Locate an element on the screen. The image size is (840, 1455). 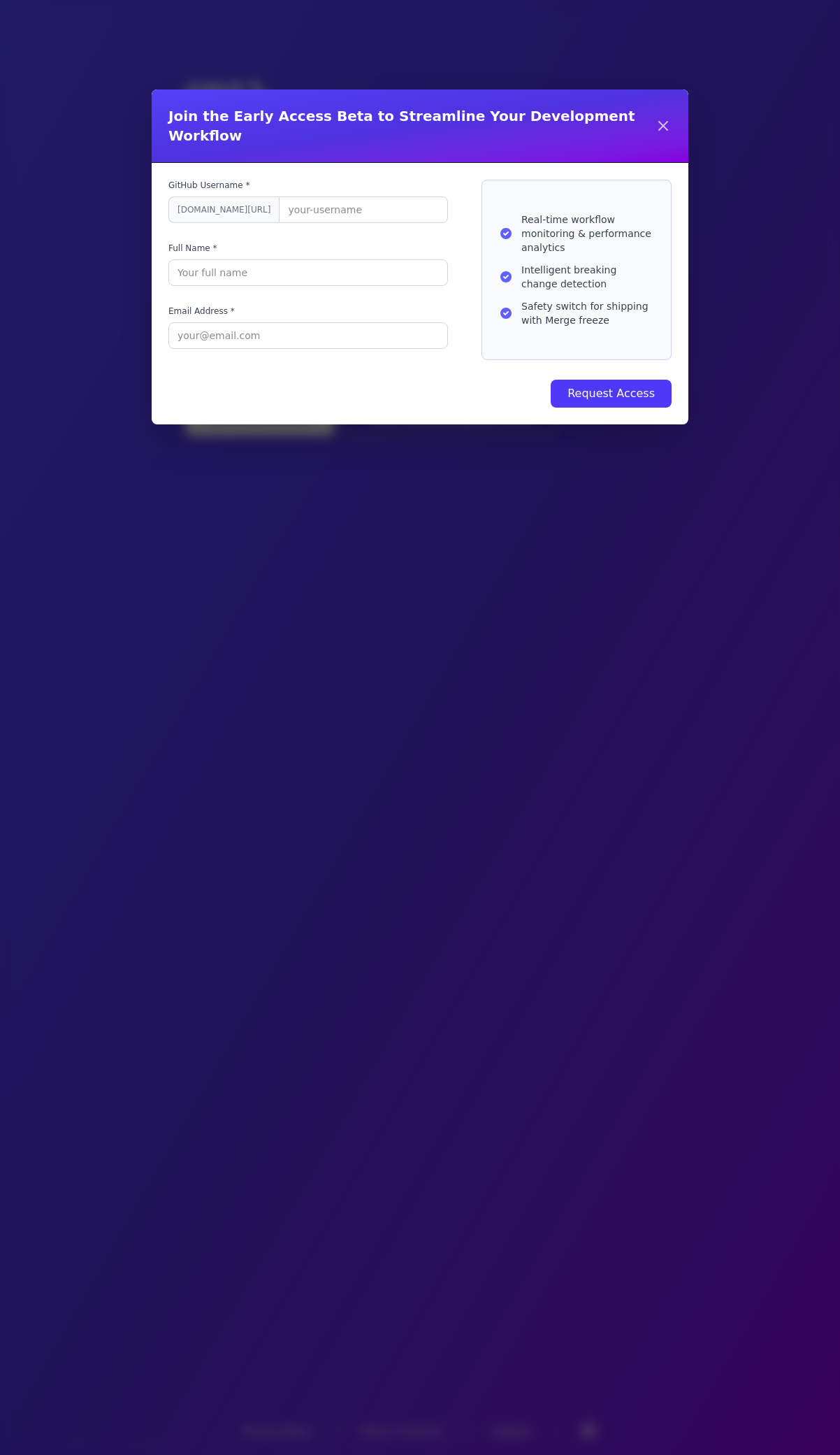
input: your@email.com is located at coordinates (308, 336).